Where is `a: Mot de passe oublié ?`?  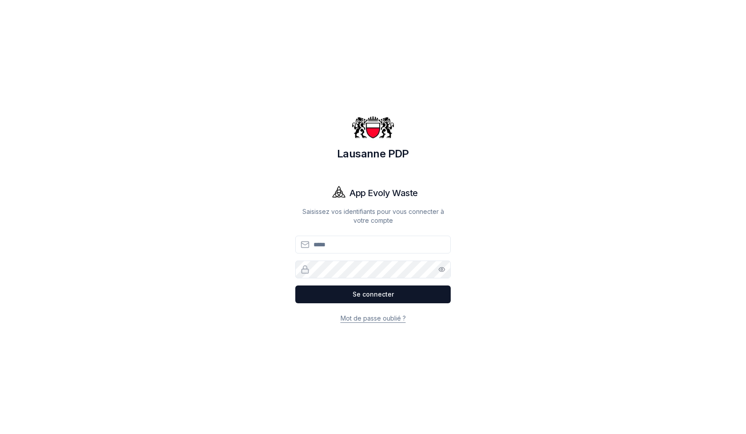 a: Mot de passe oublié ? is located at coordinates (373, 318).